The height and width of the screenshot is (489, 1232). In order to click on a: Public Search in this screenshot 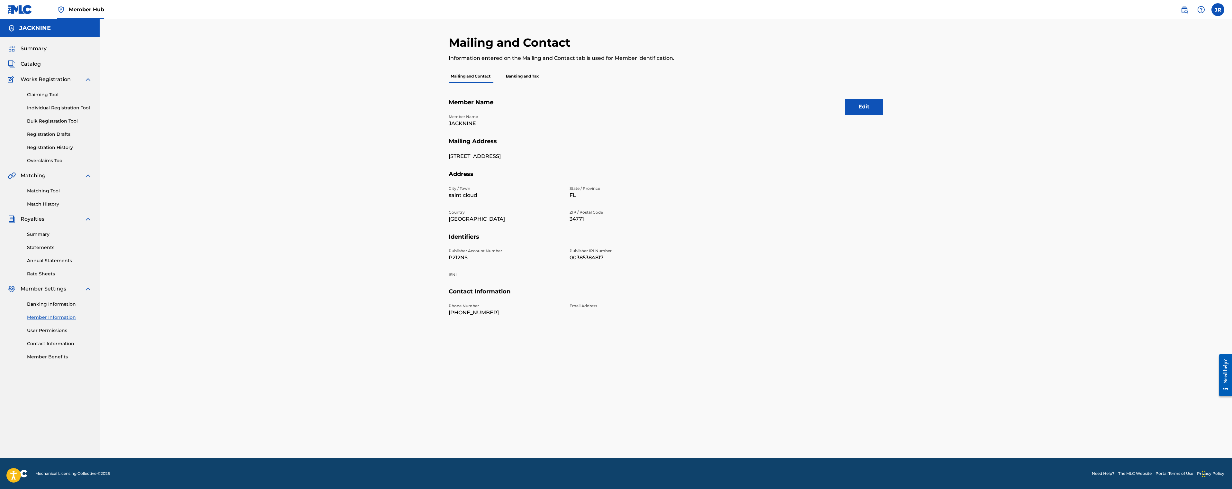, I will do `click(1185, 10)`.